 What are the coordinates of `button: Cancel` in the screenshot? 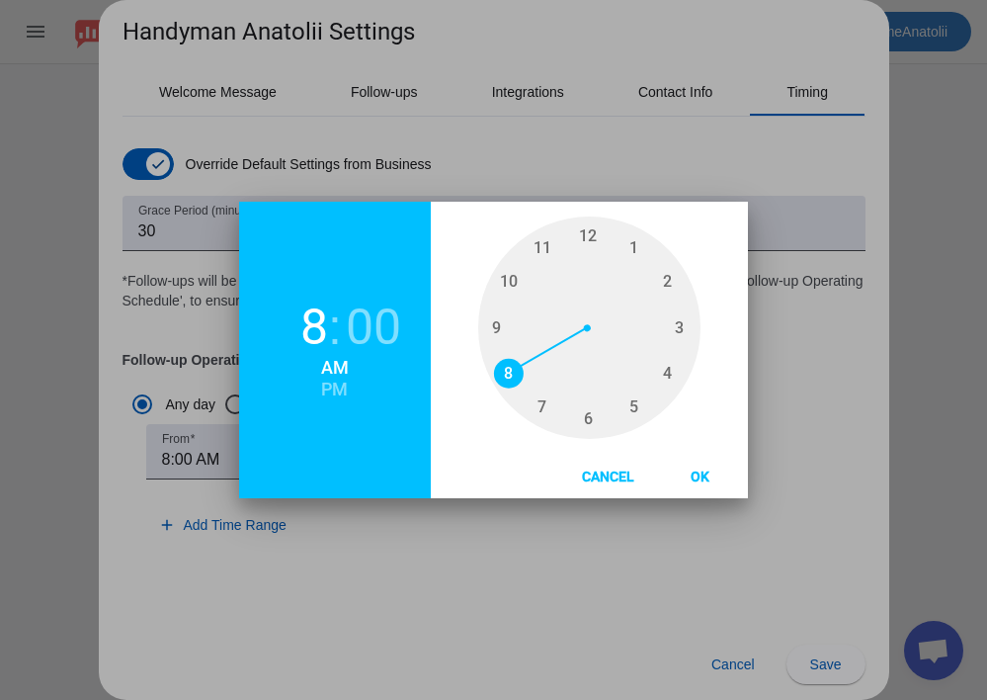 It's located at (608, 475).